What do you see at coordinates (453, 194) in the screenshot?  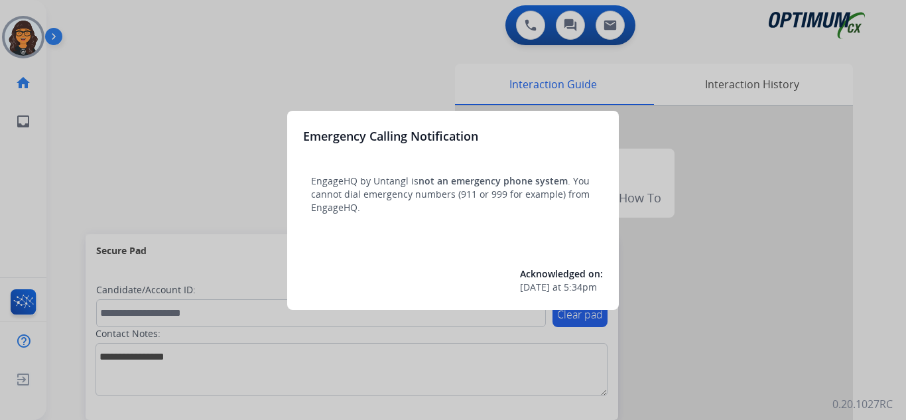 I see `p: EngageHQ by Untangl is . You cannot dial emergency numbers (911 or 999 for example) from EngageHQ.` at bounding box center [453, 194].